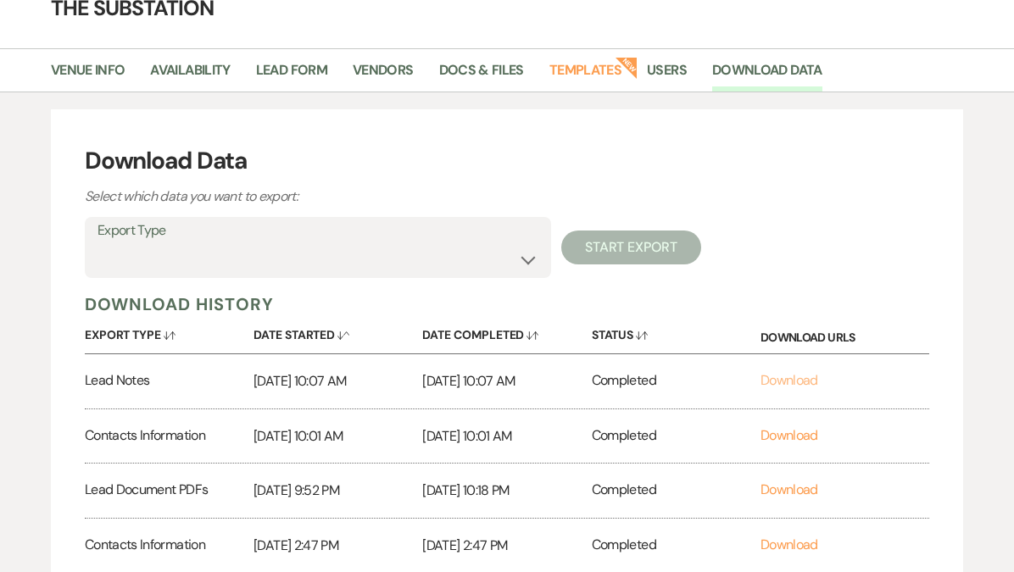 The width and height of the screenshot is (1014, 572). What do you see at coordinates (383, 75) in the screenshot?
I see `a: Vendors` at bounding box center [383, 75].